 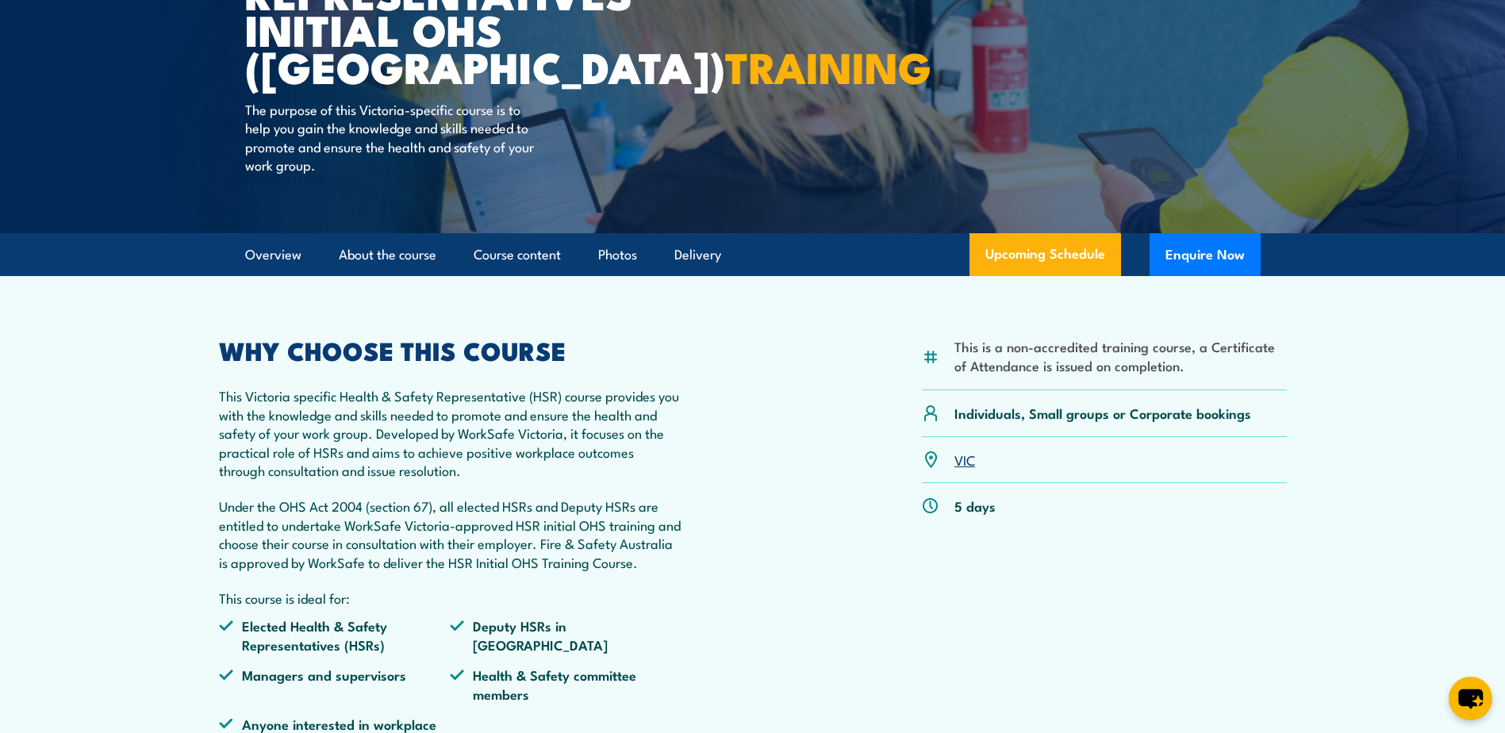 I want to click on li: Elected Health & Safety Representatives (HSRs), so click(x=335, y=635).